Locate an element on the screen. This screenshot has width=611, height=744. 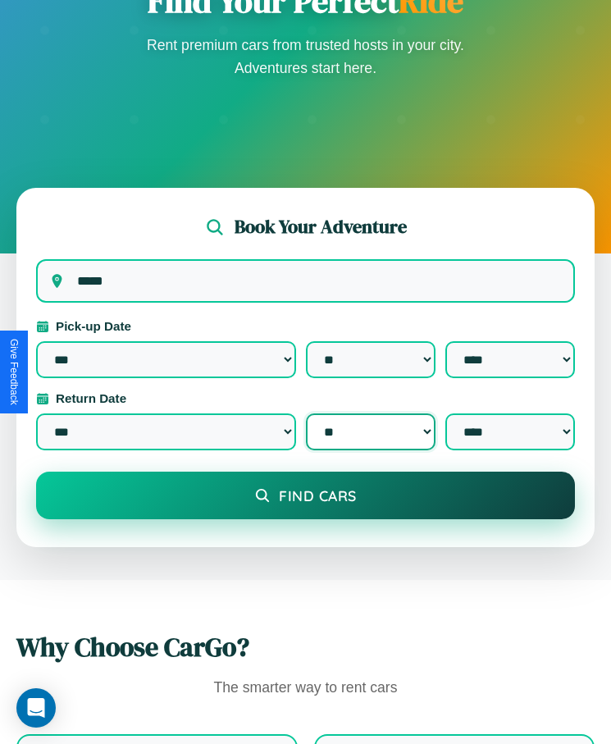
h2: Why Choose CarGo? is located at coordinates (305, 647).